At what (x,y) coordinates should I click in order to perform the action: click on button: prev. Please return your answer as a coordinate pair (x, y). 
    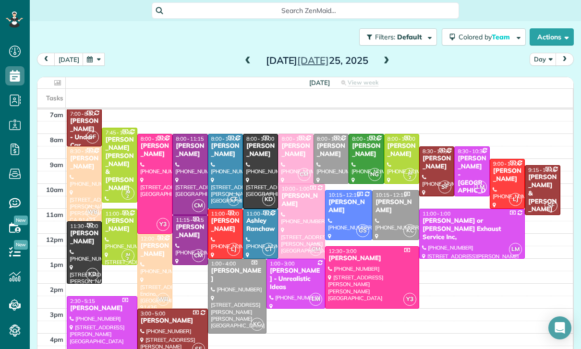
    Looking at the image, I should click on (46, 59).